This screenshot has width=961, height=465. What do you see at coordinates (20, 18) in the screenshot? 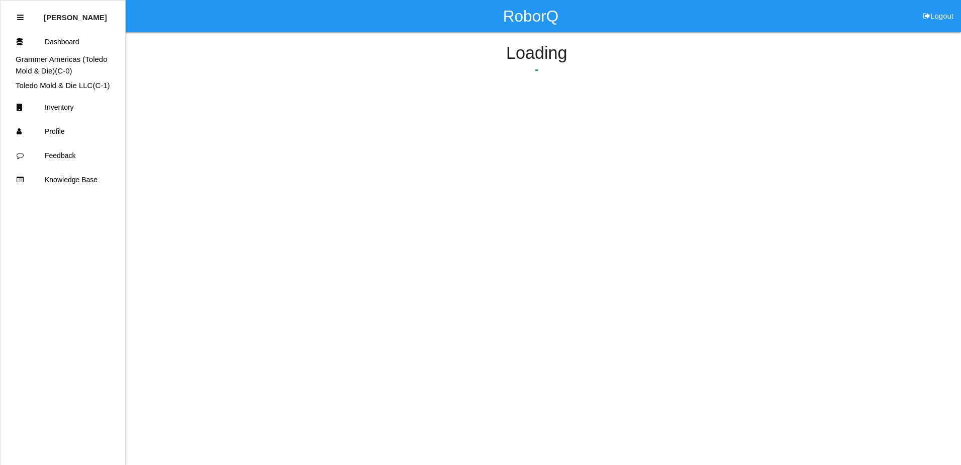
I see `div: Close` at bounding box center [20, 18].